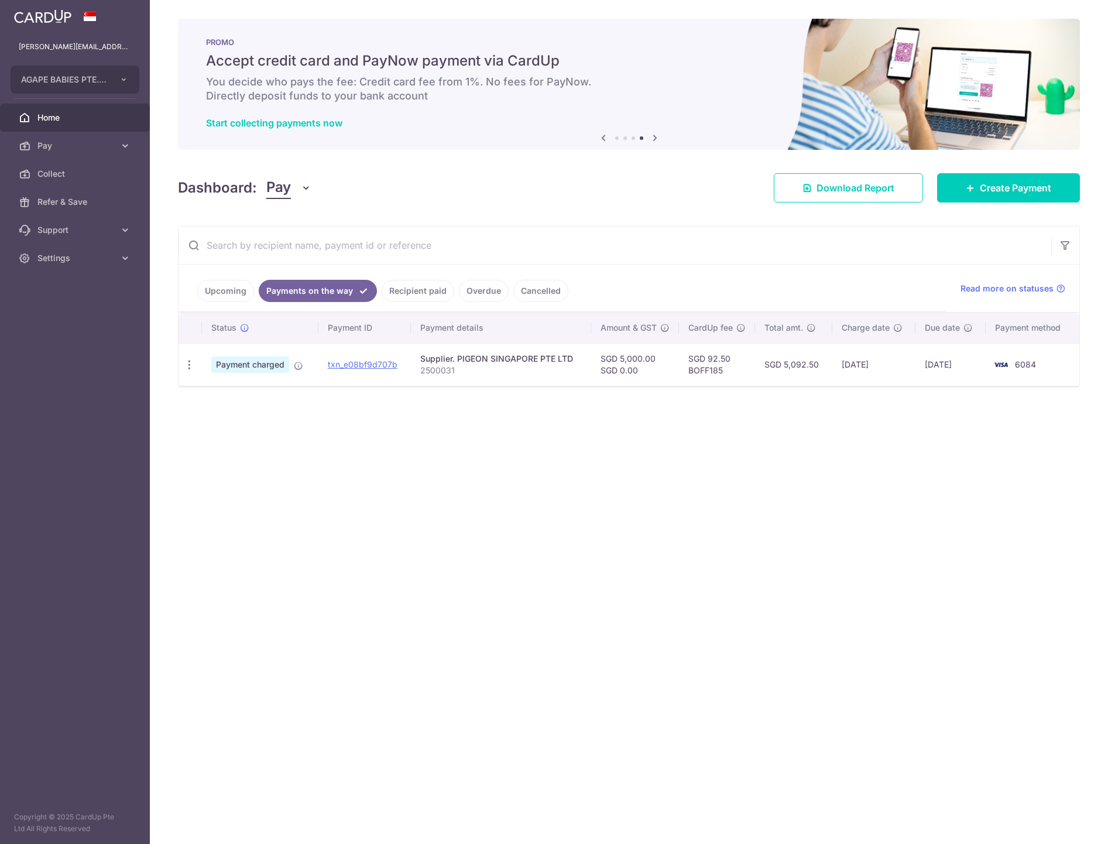  I want to click on span: Collect, so click(76, 174).